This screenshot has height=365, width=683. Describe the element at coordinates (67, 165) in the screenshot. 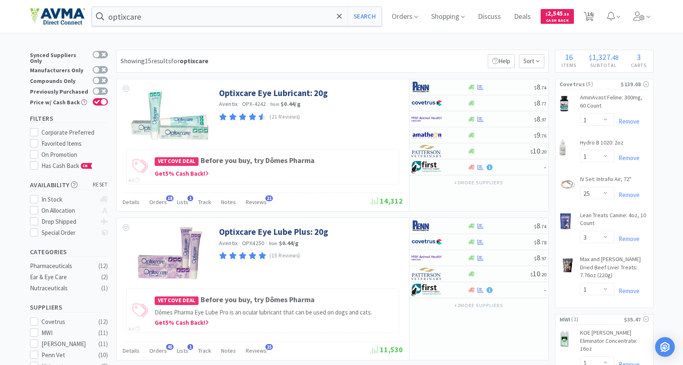

I see `span: Has Cash Back` at that location.